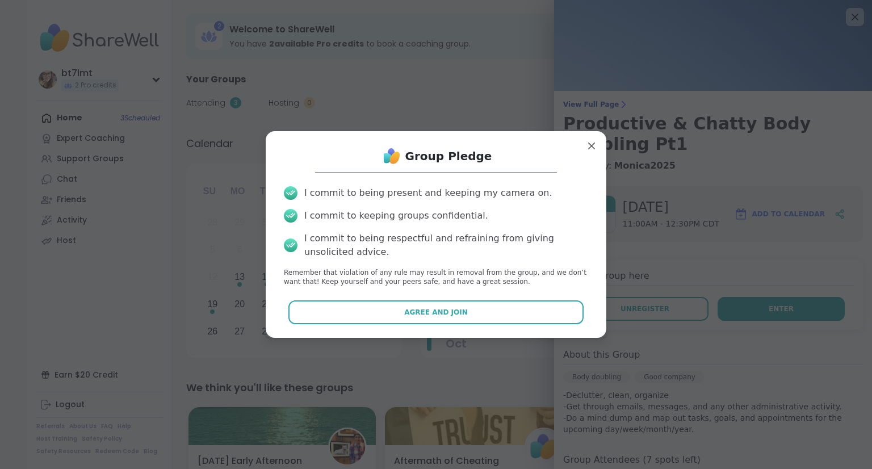 Image resolution: width=872 pixels, height=469 pixels. Describe the element at coordinates (446, 245) in the screenshot. I see `div: I commit to being respectful and refraining from giving unsolicited advice.` at that location.